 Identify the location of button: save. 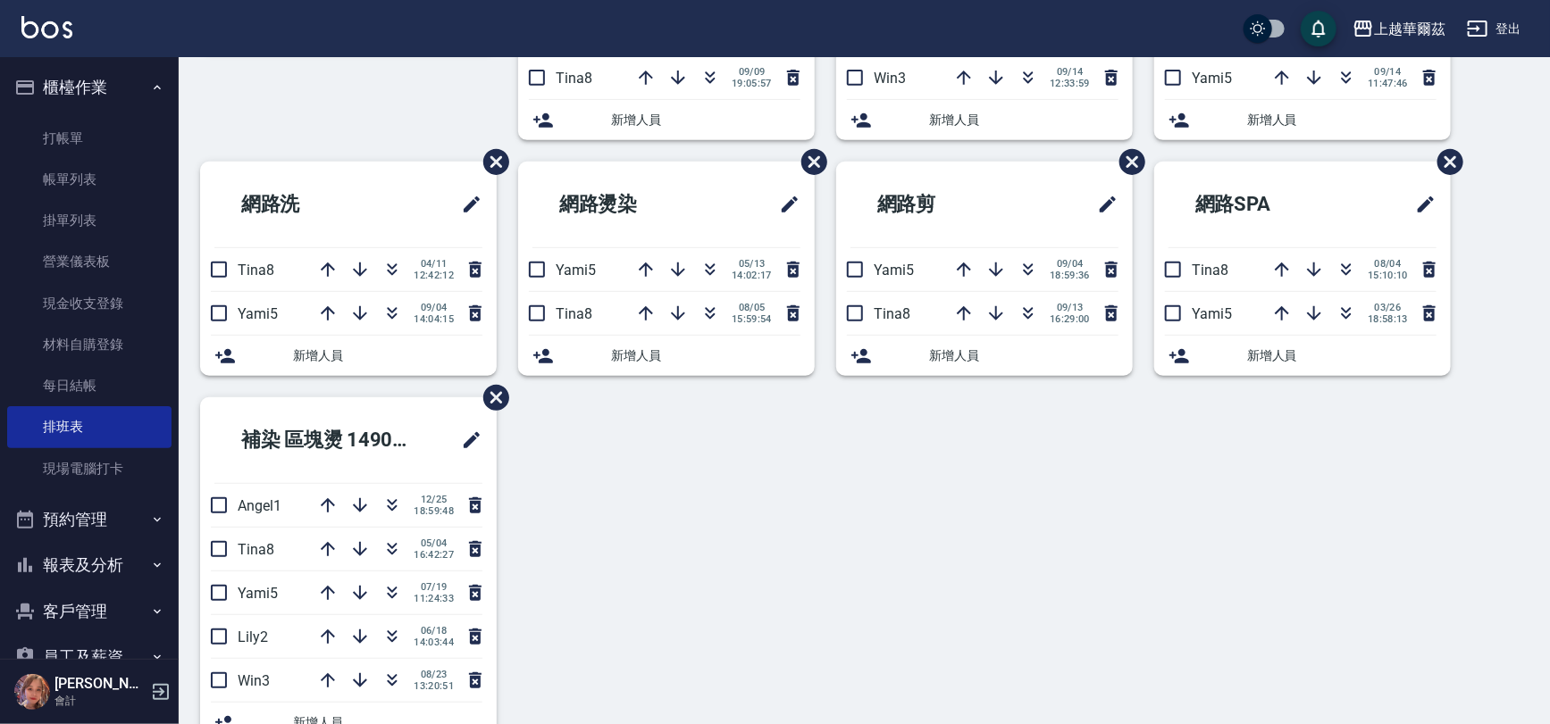
(1318, 29).